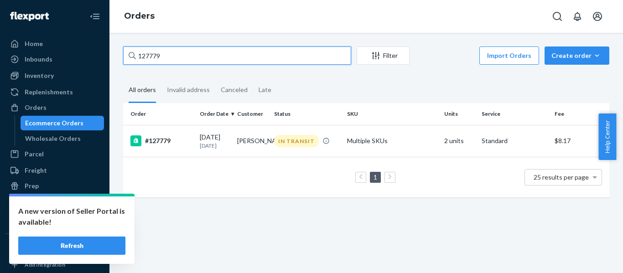  Describe the element at coordinates (55, 44) in the screenshot. I see `a: Home` at that location.